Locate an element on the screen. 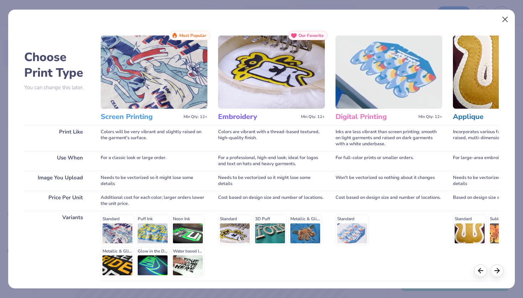 This screenshot has width=523, height=298. p: You can change this later. is located at coordinates (57, 87).